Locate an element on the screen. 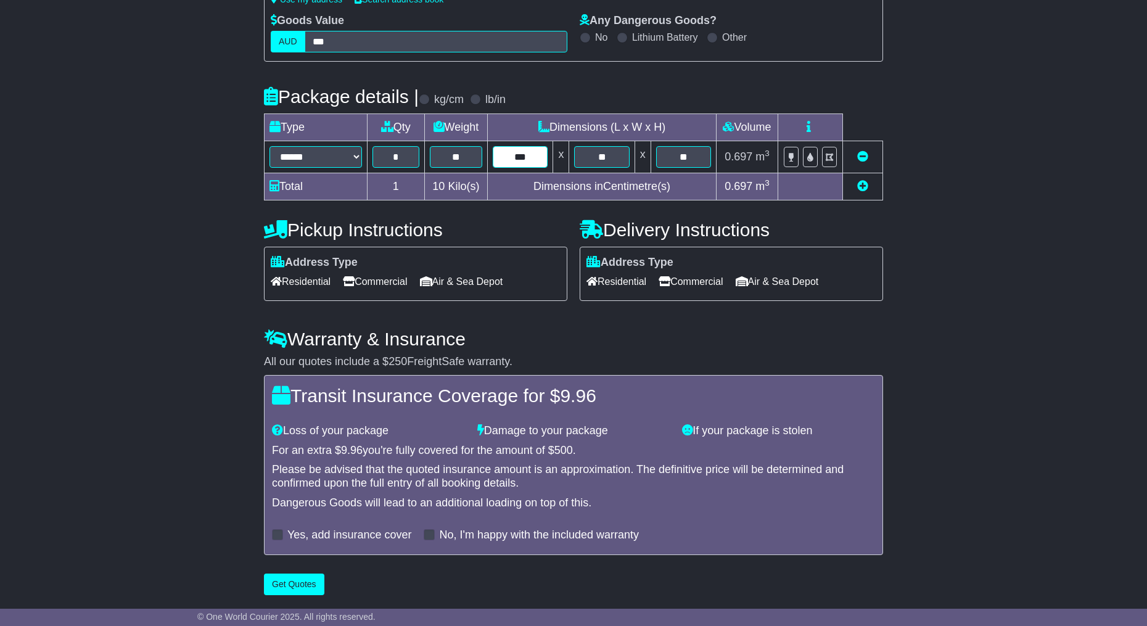 This screenshot has height=626, width=1147. td: Type is located at coordinates (316, 127).